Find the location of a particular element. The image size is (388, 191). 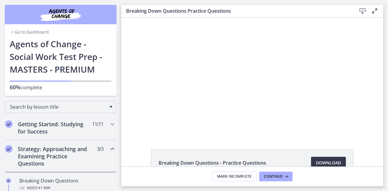

button: Mark Incomplete is located at coordinates (235, 177).